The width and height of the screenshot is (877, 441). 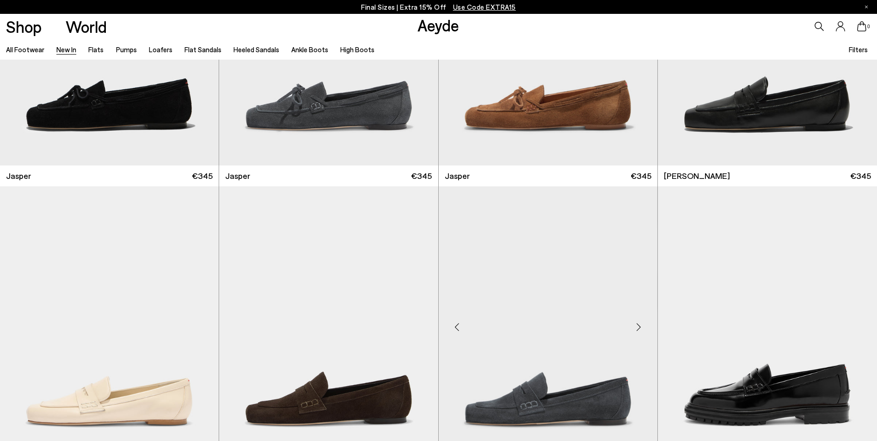 What do you see at coordinates (485, 7) in the screenshot?
I see `span: Navigate to /collections/ss25-final-sizes` at bounding box center [485, 7].